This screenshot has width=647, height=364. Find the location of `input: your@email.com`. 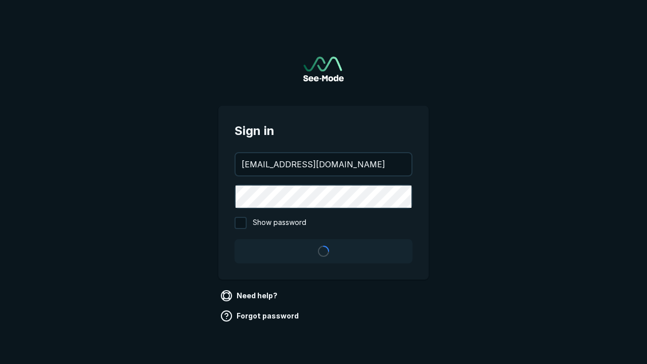

input: your@email.com is located at coordinates (323, 164).